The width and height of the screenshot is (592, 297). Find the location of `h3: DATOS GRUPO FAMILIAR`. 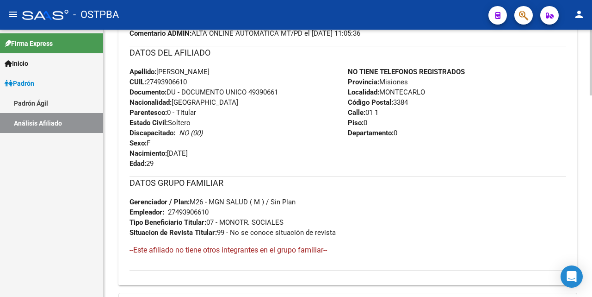

h3: DATOS GRUPO FAMILIAR is located at coordinates (348, 183).